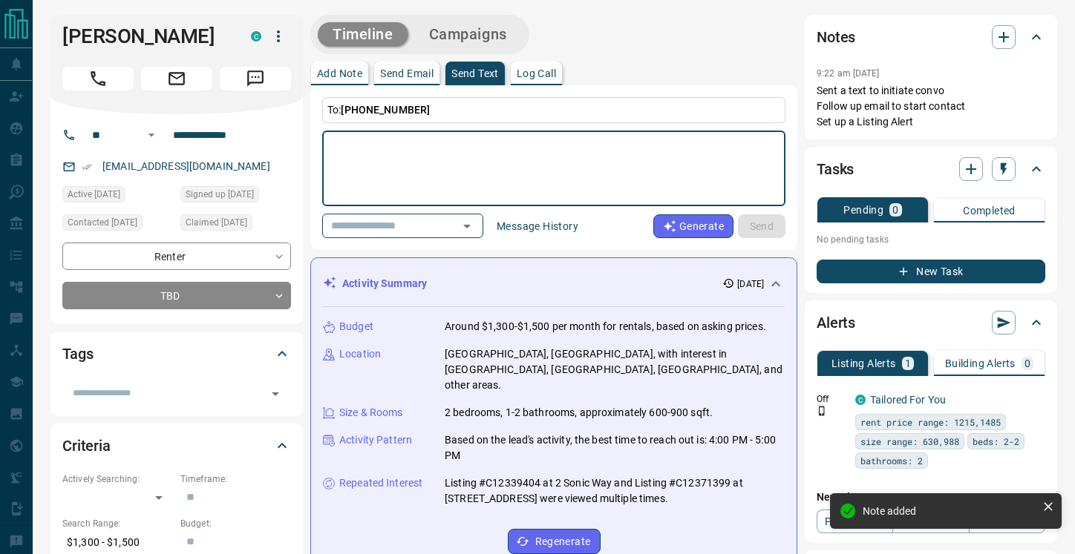 This screenshot has width=1075, height=554. Describe the element at coordinates (931, 323) in the screenshot. I see `div: Alerts` at that location.